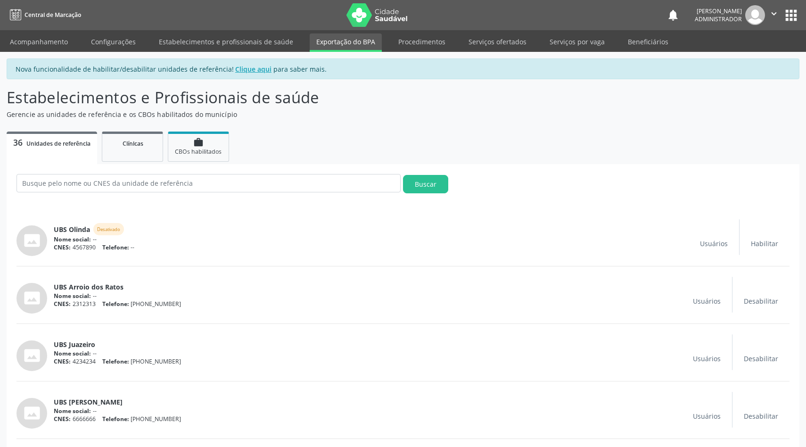 This screenshot has width=806, height=447. I want to click on span: Habilitar, so click(765, 243).